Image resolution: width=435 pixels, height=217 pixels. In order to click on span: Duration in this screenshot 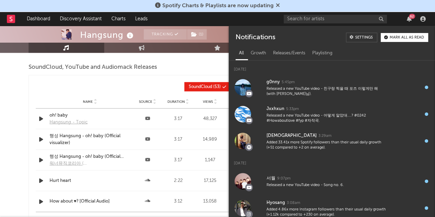, I will do `click(176, 102)`.